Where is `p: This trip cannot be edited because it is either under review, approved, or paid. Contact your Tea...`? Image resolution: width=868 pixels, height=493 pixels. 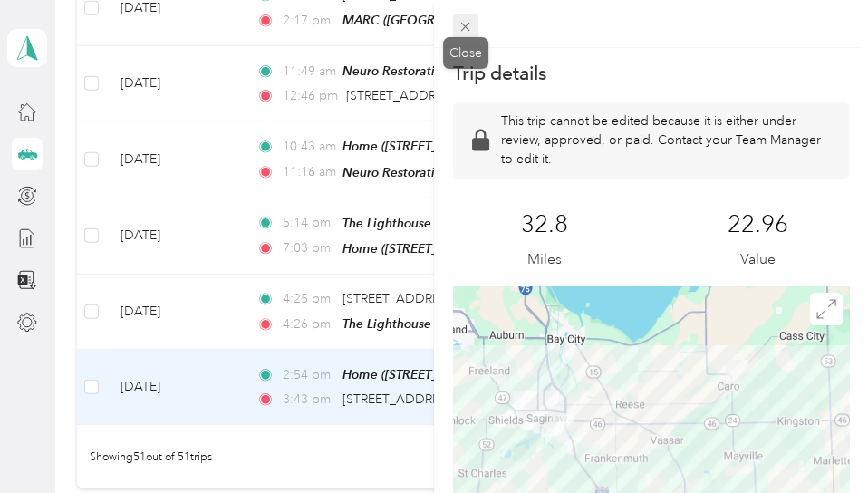 p: This trip cannot be edited because it is either under review, approved, or paid. Contact your Tea... is located at coordinates (667, 140).